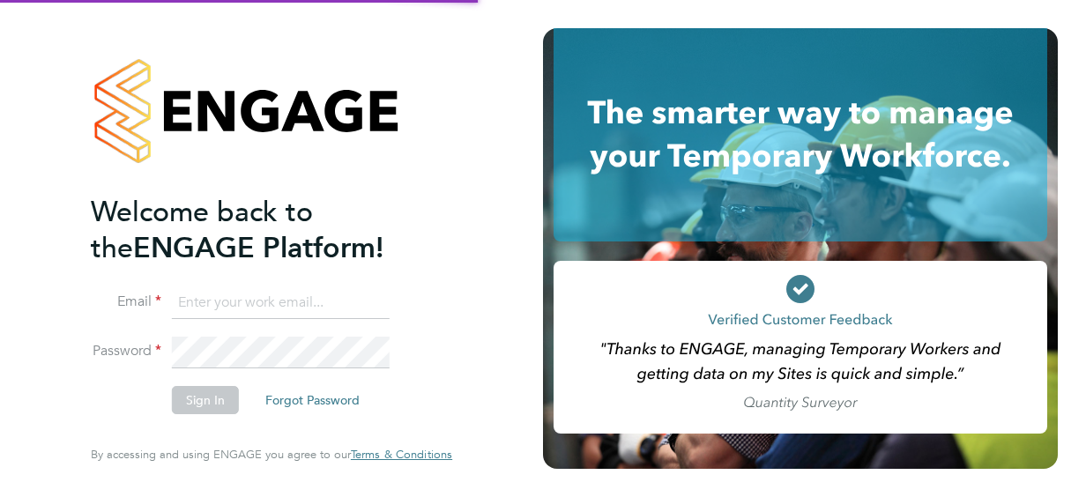 The image size is (1086, 497). Describe the element at coordinates (280, 303) in the screenshot. I see `input: Enter your work email...` at that location.